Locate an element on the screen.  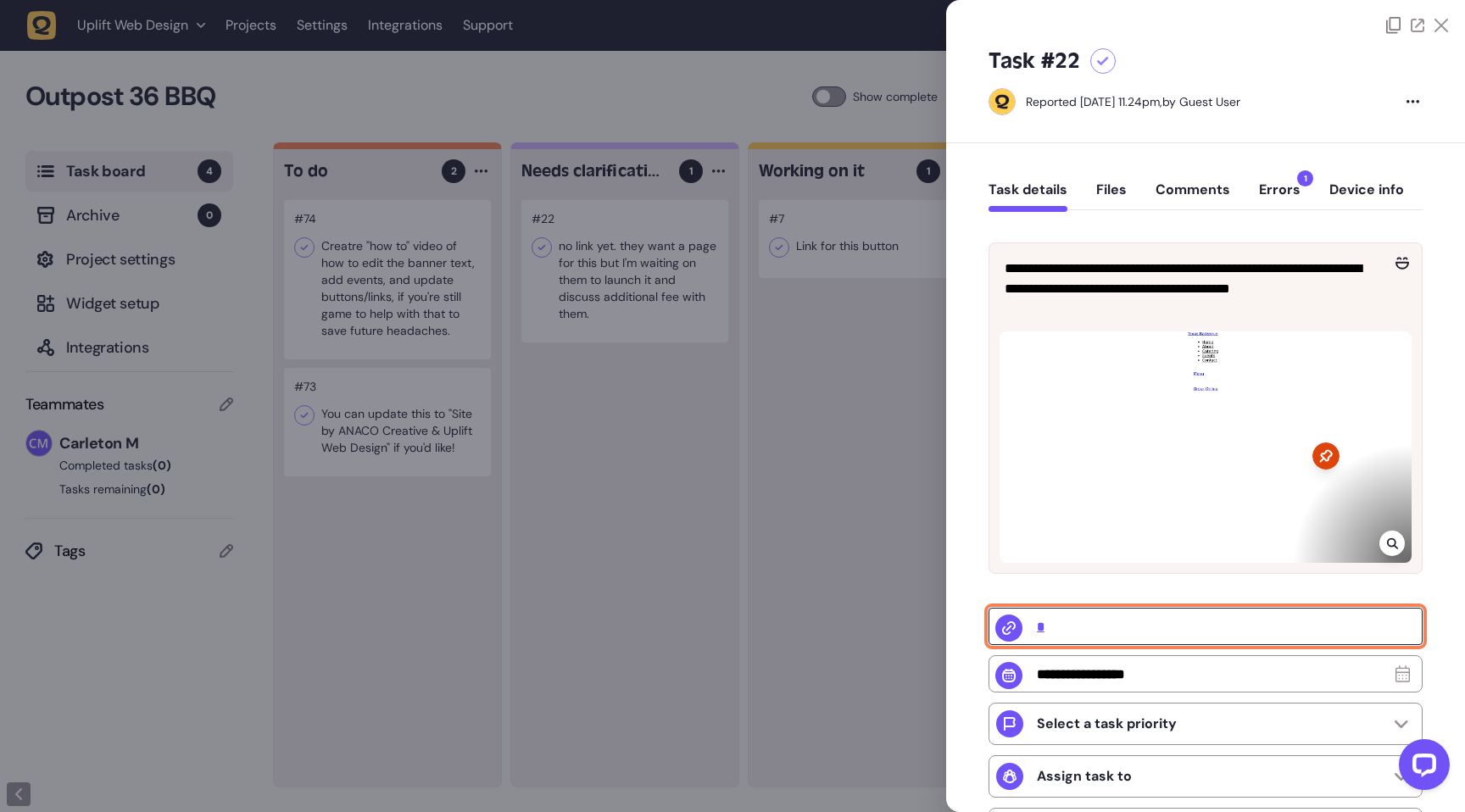
p: Select a task priority is located at coordinates (1107, 724).